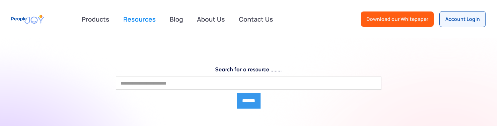  What do you see at coordinates (211, 19) in the screenshot?
I see `a: About Us` at bounding box center [211, 19].